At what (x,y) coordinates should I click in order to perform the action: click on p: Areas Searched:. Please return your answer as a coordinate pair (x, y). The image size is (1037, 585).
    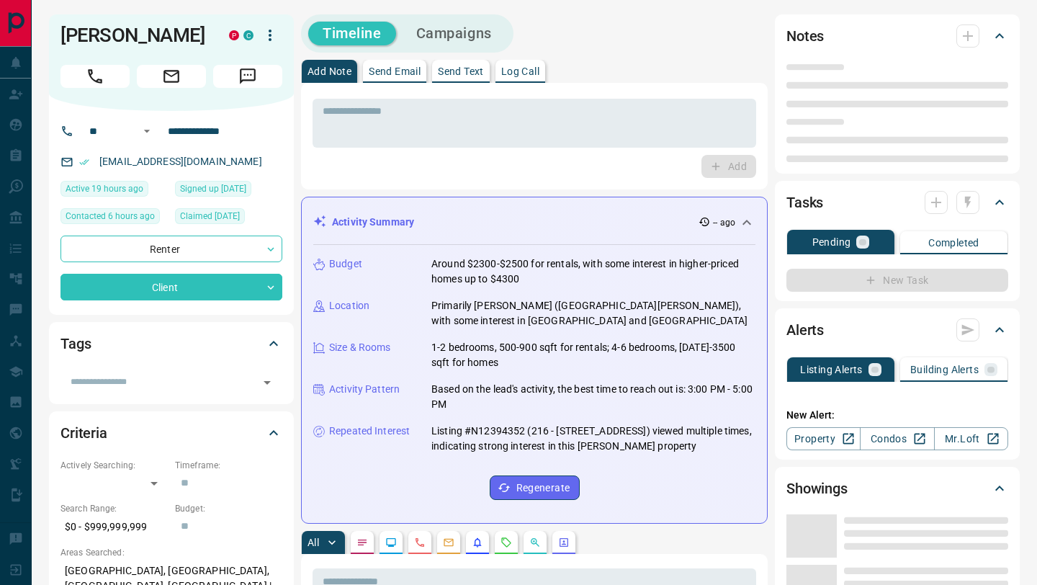
    Looking at the image, I should click on (171, 552).